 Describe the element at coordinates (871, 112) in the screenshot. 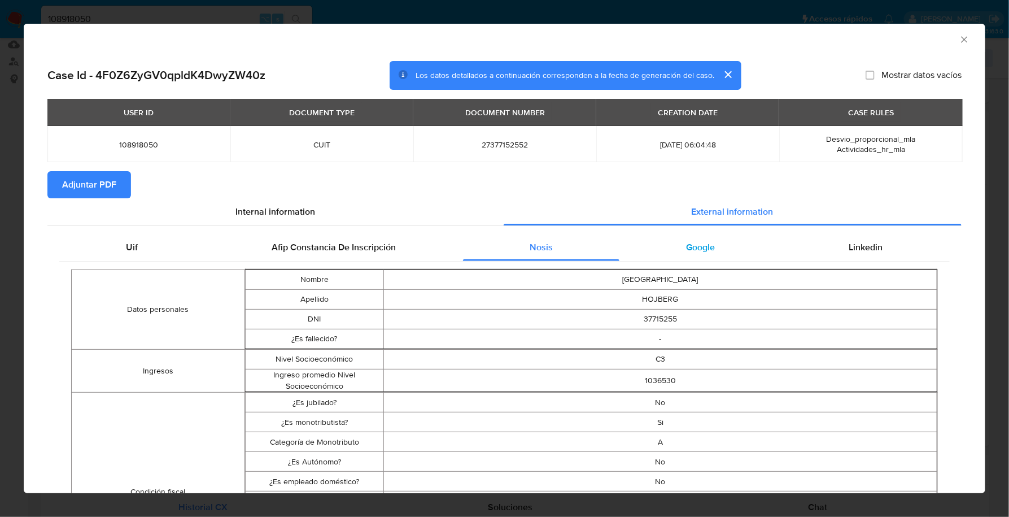

I see `div: CASE RULES` at that location.